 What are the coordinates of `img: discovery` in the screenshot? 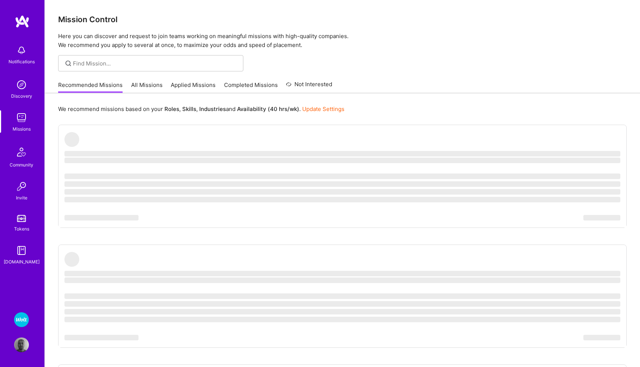 It's located at (21, 85).